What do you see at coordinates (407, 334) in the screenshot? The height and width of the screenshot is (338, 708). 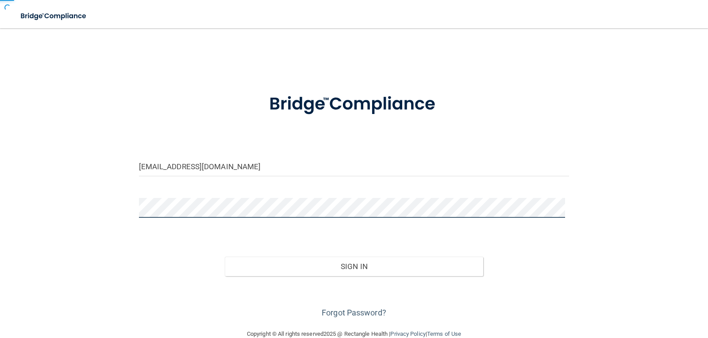 I see `a: Privacy Policy` at bounding box center [407, 334].